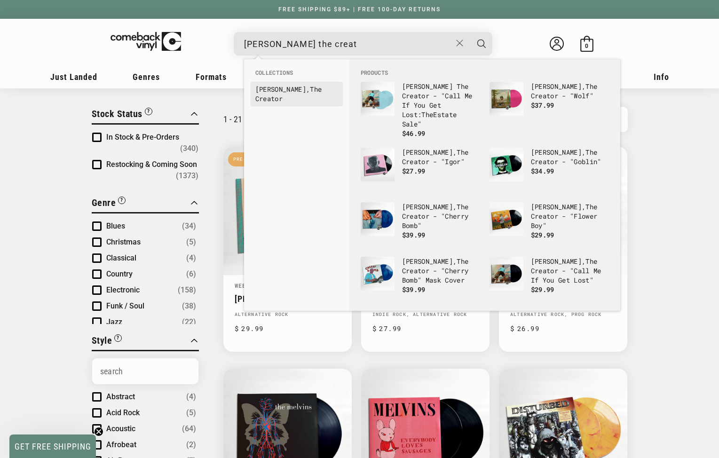 This screenshot has height=458, width=719. Describe the element at coordinates (189, 149) in the screenshot. I see `span: Number of products: (340)` at that location.